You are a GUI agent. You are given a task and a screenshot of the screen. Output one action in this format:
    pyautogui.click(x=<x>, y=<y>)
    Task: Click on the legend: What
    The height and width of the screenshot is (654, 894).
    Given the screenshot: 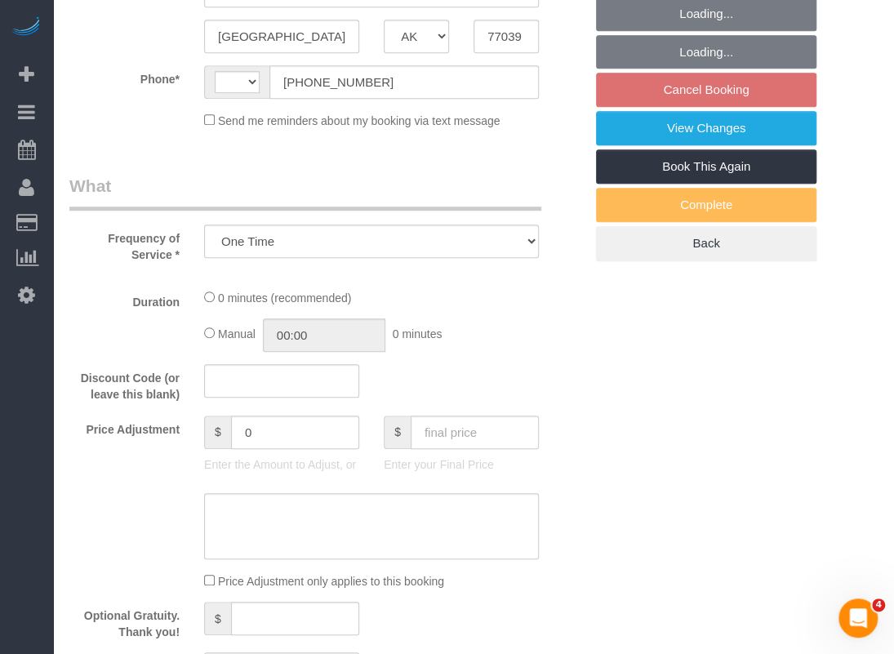 What is the action you would take?
    pyautogui.click(x=305, y=192)
    